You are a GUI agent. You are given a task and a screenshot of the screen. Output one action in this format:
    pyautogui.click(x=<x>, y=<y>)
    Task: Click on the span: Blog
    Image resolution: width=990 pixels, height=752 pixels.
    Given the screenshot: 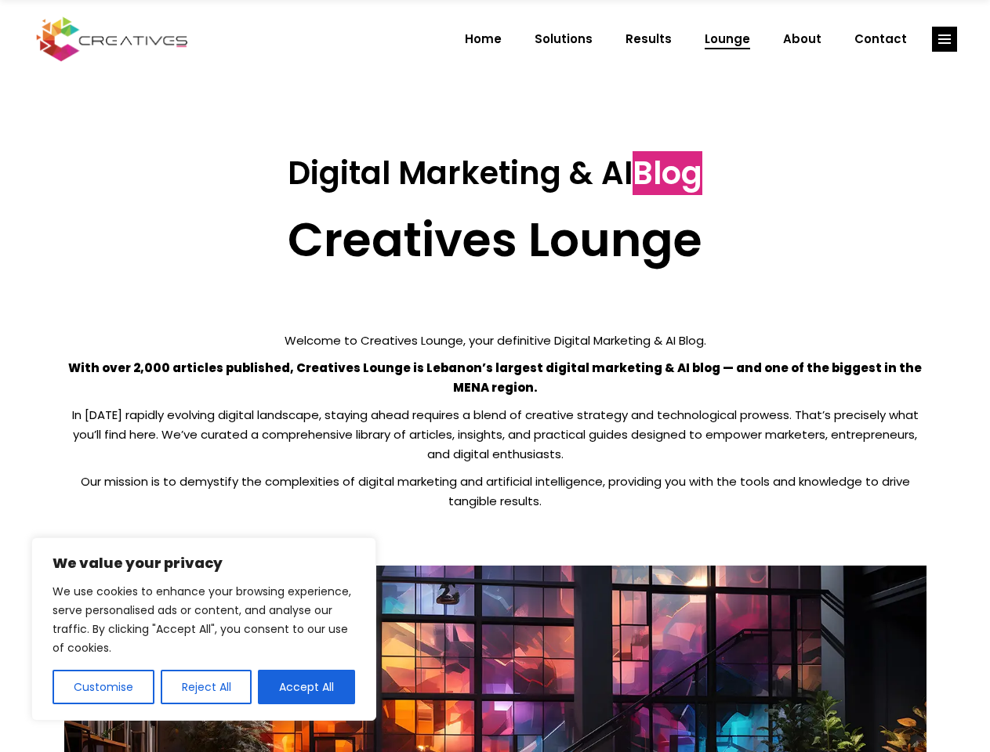 What is the action you would take?
    pyautogui.click(x=667, y=173)
    